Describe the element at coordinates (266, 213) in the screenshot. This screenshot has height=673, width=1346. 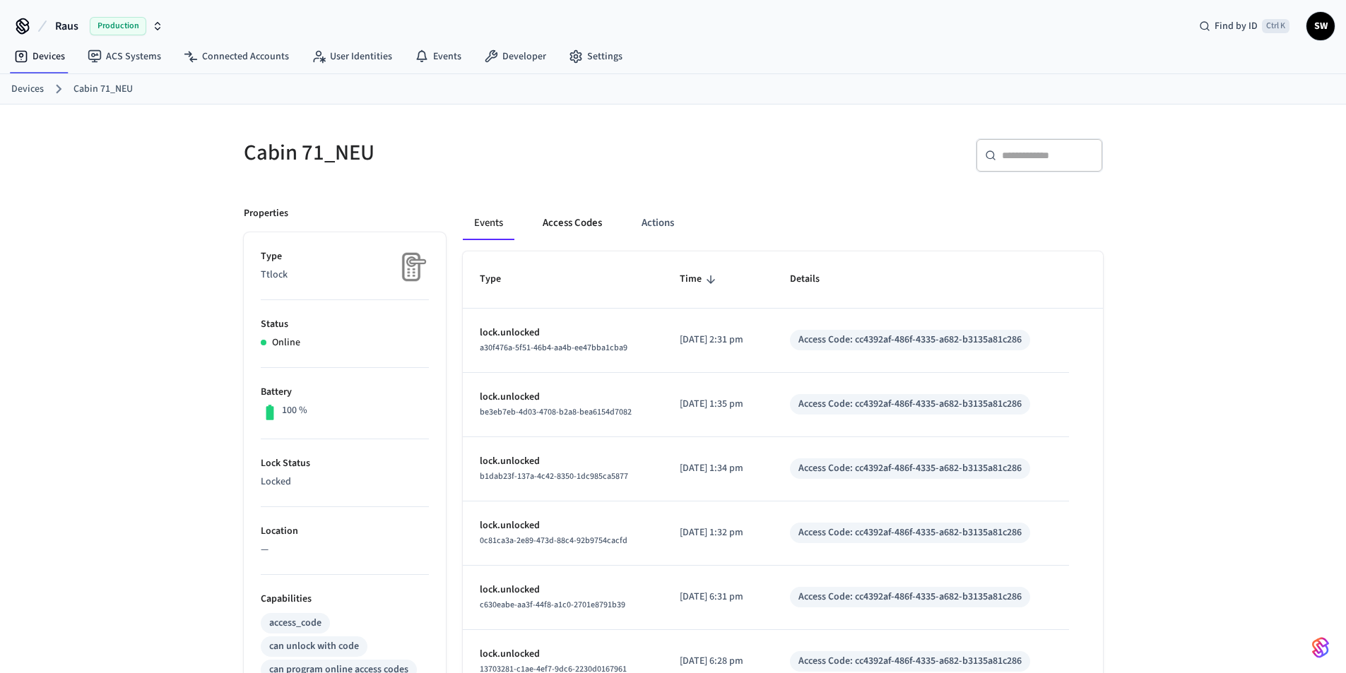
I see `p: Properties` at that location.